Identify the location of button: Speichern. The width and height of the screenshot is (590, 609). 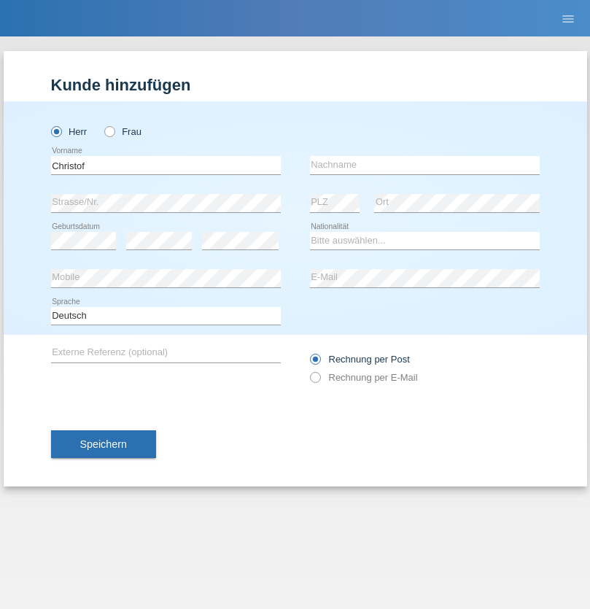
(104, 444).